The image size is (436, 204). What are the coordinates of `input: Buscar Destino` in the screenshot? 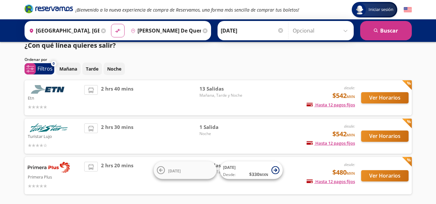 It's located at (164, 31).